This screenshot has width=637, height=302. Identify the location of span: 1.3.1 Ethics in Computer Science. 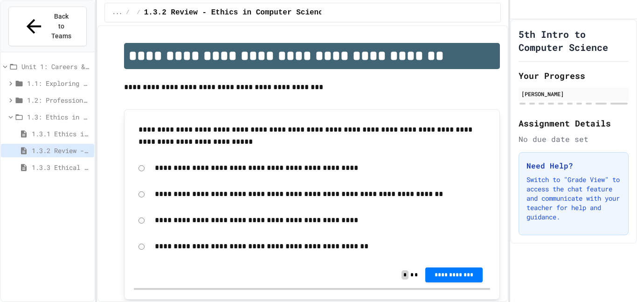
(61, 133).